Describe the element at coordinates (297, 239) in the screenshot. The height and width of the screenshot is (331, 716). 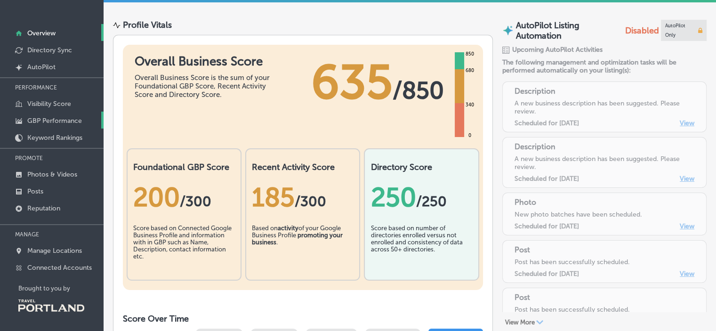
I see `b: promoting your business` at that location.